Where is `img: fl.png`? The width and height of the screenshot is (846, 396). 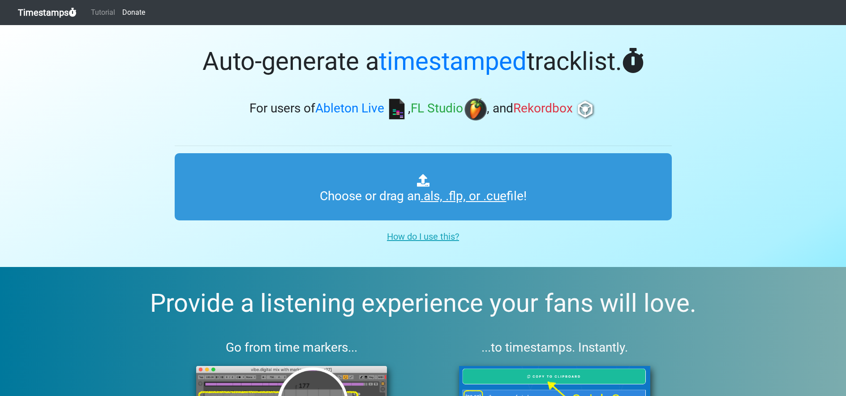
img: fl.png is located at coordinates (476, 109).